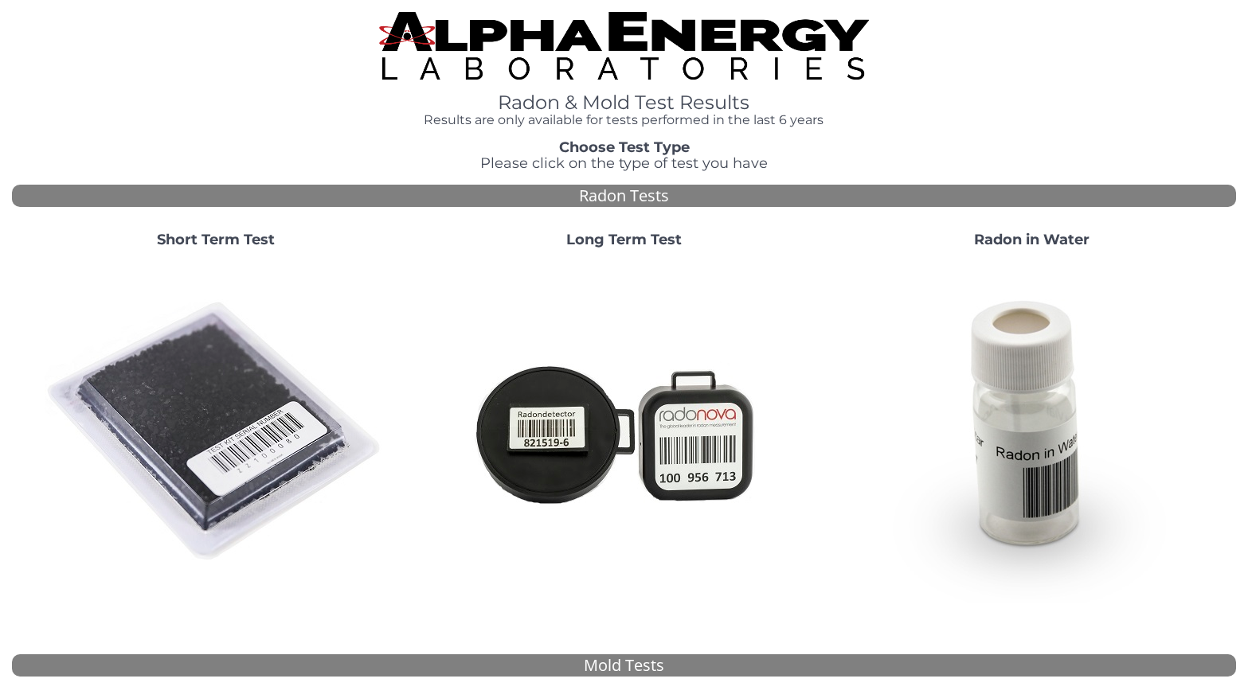 This screenshot has height=698, width=1248. What do you see at coordinates (1032, 432) in the screenshot?
I see `img: RadoninWater.jpg` at bounding box center [1032, 432].